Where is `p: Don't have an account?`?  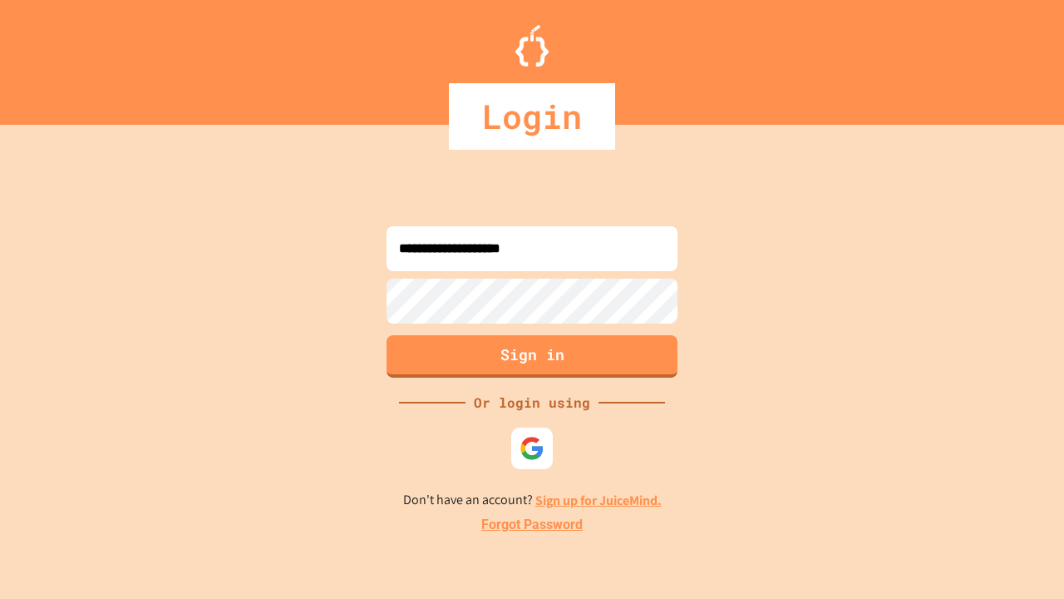
p: Don't have an account? is located at coordinates (532, 500).